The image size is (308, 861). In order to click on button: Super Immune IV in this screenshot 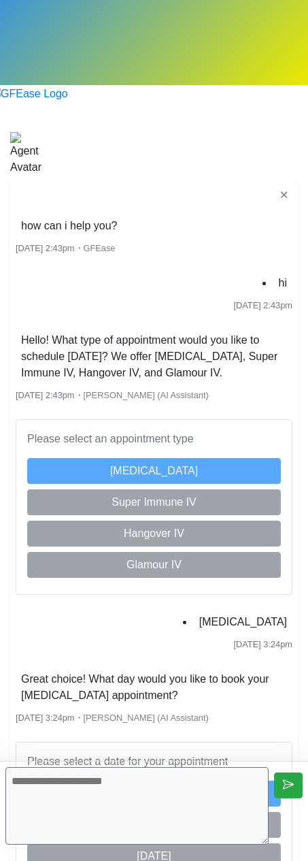, I will do `click(154, 503)`.